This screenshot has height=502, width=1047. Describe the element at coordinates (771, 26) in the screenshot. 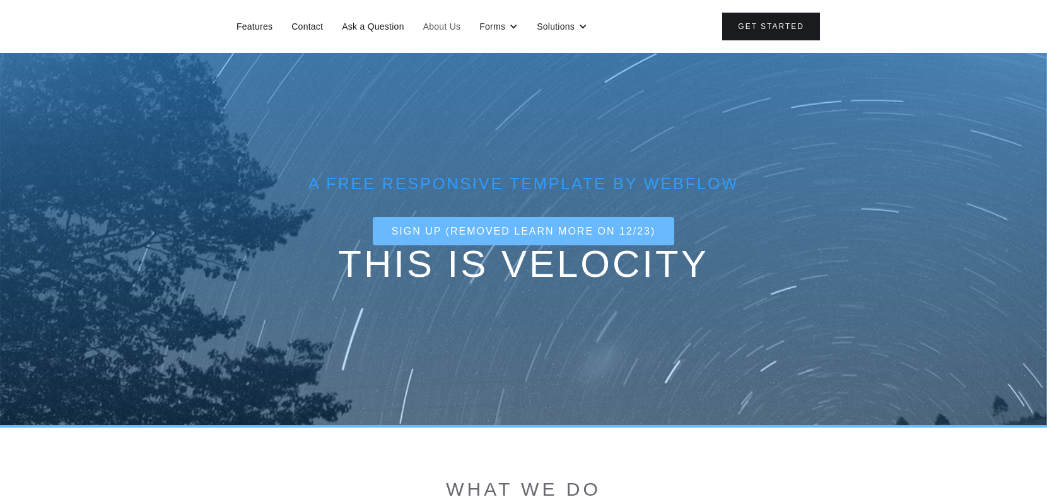

I see `a: Get Started` at that location.